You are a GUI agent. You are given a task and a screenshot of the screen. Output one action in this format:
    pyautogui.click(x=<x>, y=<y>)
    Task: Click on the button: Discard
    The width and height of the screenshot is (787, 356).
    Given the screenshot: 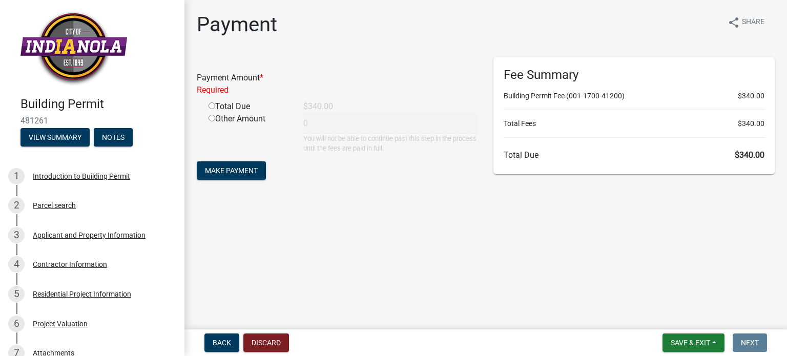 What is the action you would take?
    pyautogui.click(x=266, y=343)
    